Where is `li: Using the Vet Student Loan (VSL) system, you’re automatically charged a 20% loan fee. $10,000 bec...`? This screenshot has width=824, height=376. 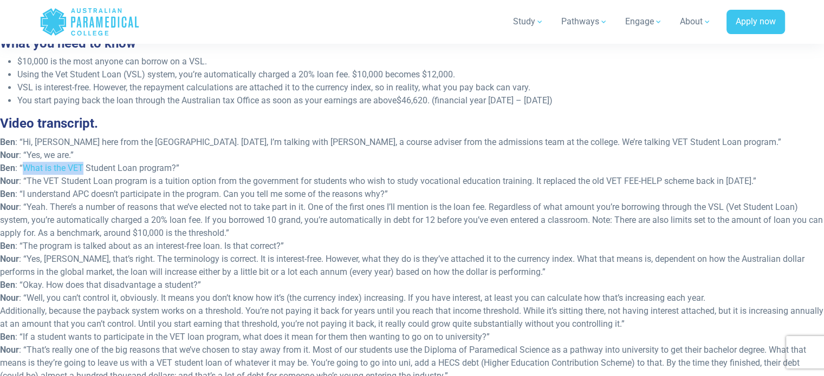
li: Using the Vet Student Loan (VSL) system, you’re automatically charged a 20% loan fee. $10,000 bec... is located at coordinates (420, 75).